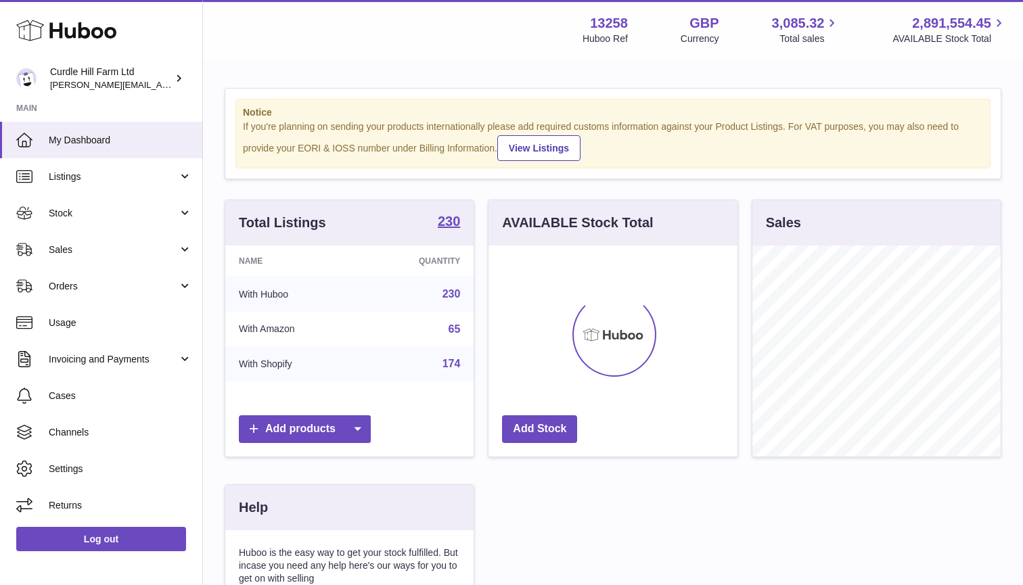 The image size is (1023, 585). What do you see at coordinates (455, 329) in the screenshot?
I see `a: 65` at bounding box center [455, 329].